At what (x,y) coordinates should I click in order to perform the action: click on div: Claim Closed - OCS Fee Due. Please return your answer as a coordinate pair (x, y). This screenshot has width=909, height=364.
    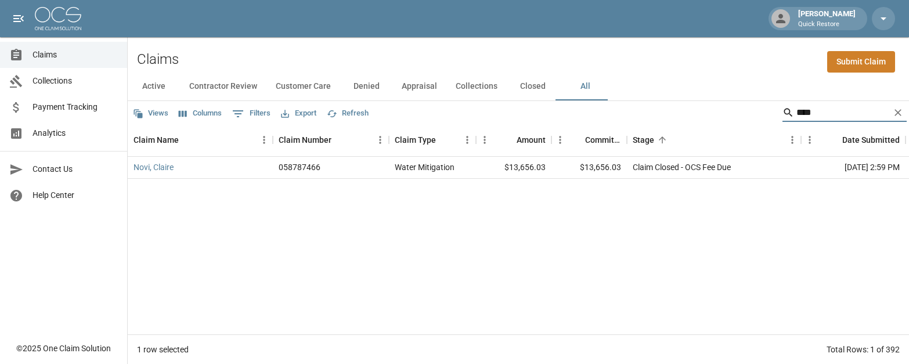
    Looking at the image, I should click on (682, 167).